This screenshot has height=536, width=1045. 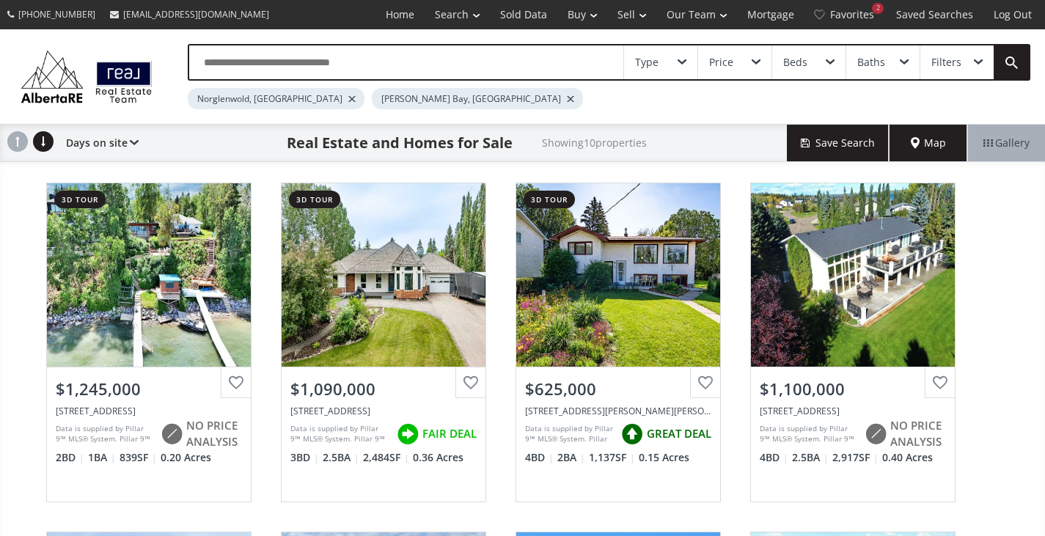 What do you see at coordinates (663, 457) in the screenshot?
I see `span: 0.15 Acres` at bounding box center [663, 457].